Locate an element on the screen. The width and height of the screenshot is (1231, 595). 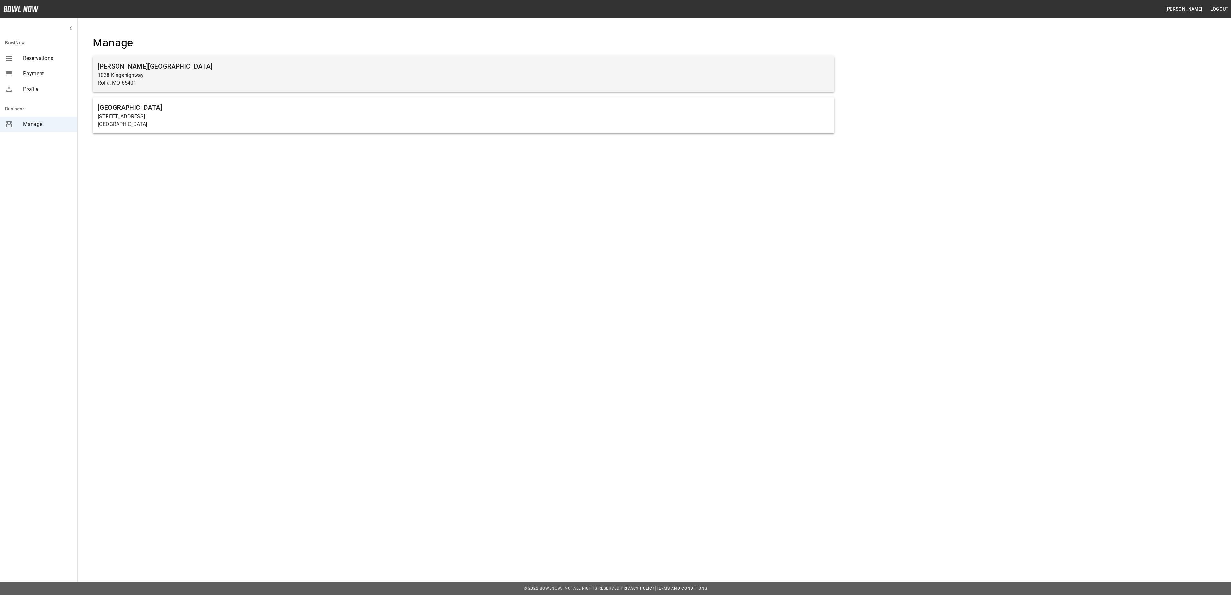
p: 1038 Kingshighway is located at coordinates (464, 75).